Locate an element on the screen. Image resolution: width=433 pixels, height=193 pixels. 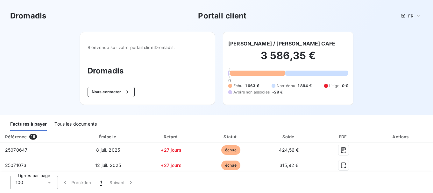
span: 12 juil. 2025 is located at coordinates (108, 165).